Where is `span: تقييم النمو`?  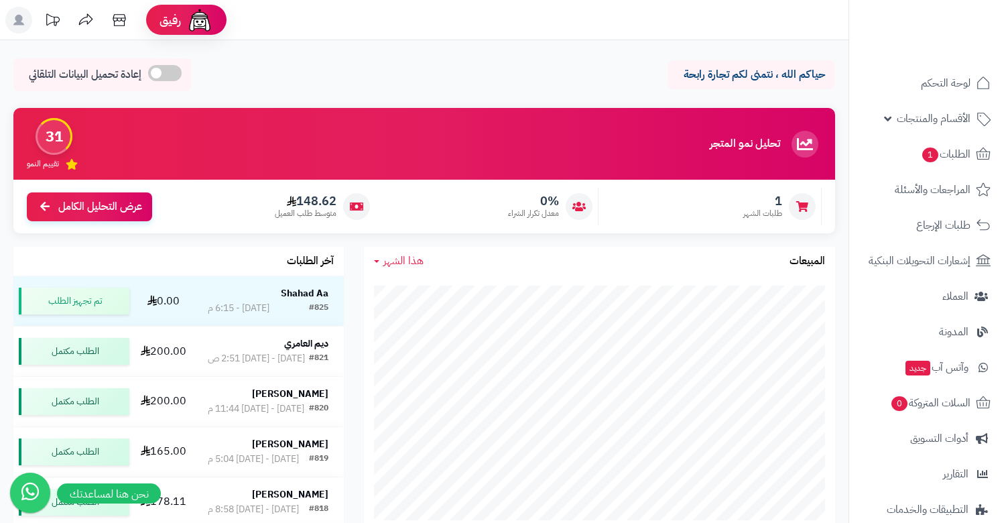 span: تقييم النمو is located at coordinates (43, 163).